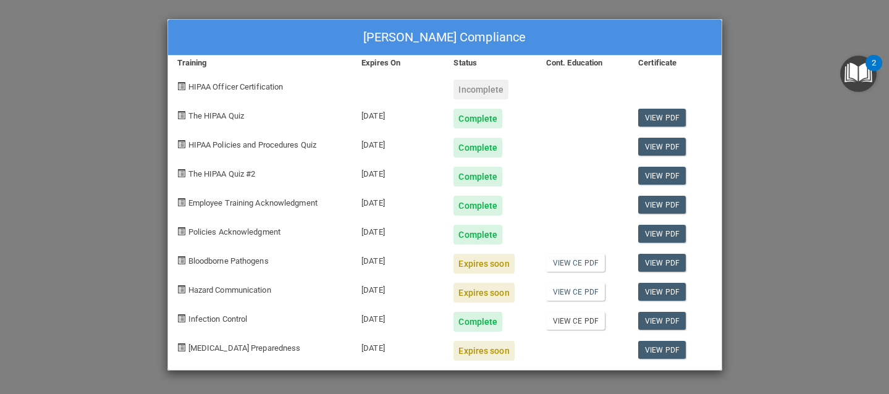  Describe the element at coordinates (222, 174) in the screenshot. I see `span: The HIPAA Quiz #2` at that location.